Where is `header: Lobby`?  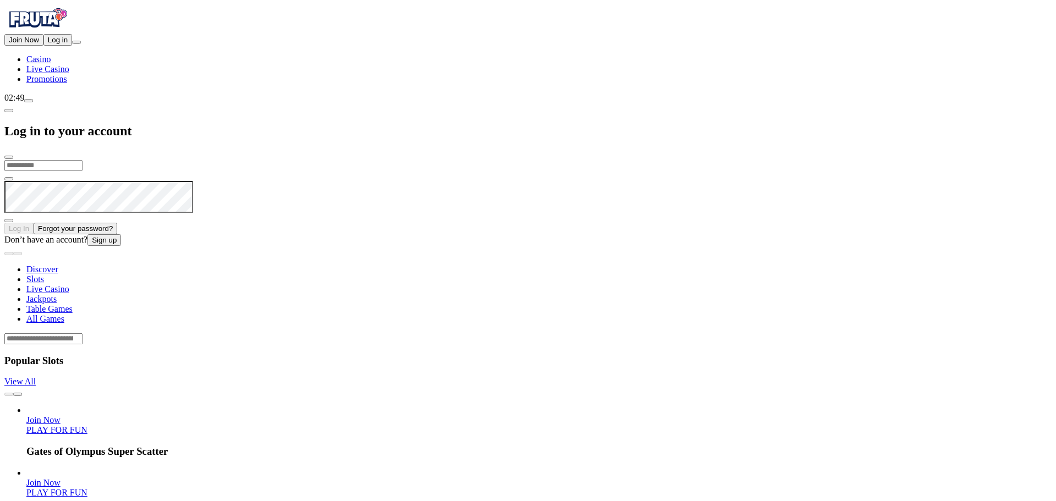 header: Lobby is located at coordinates (528, 295).